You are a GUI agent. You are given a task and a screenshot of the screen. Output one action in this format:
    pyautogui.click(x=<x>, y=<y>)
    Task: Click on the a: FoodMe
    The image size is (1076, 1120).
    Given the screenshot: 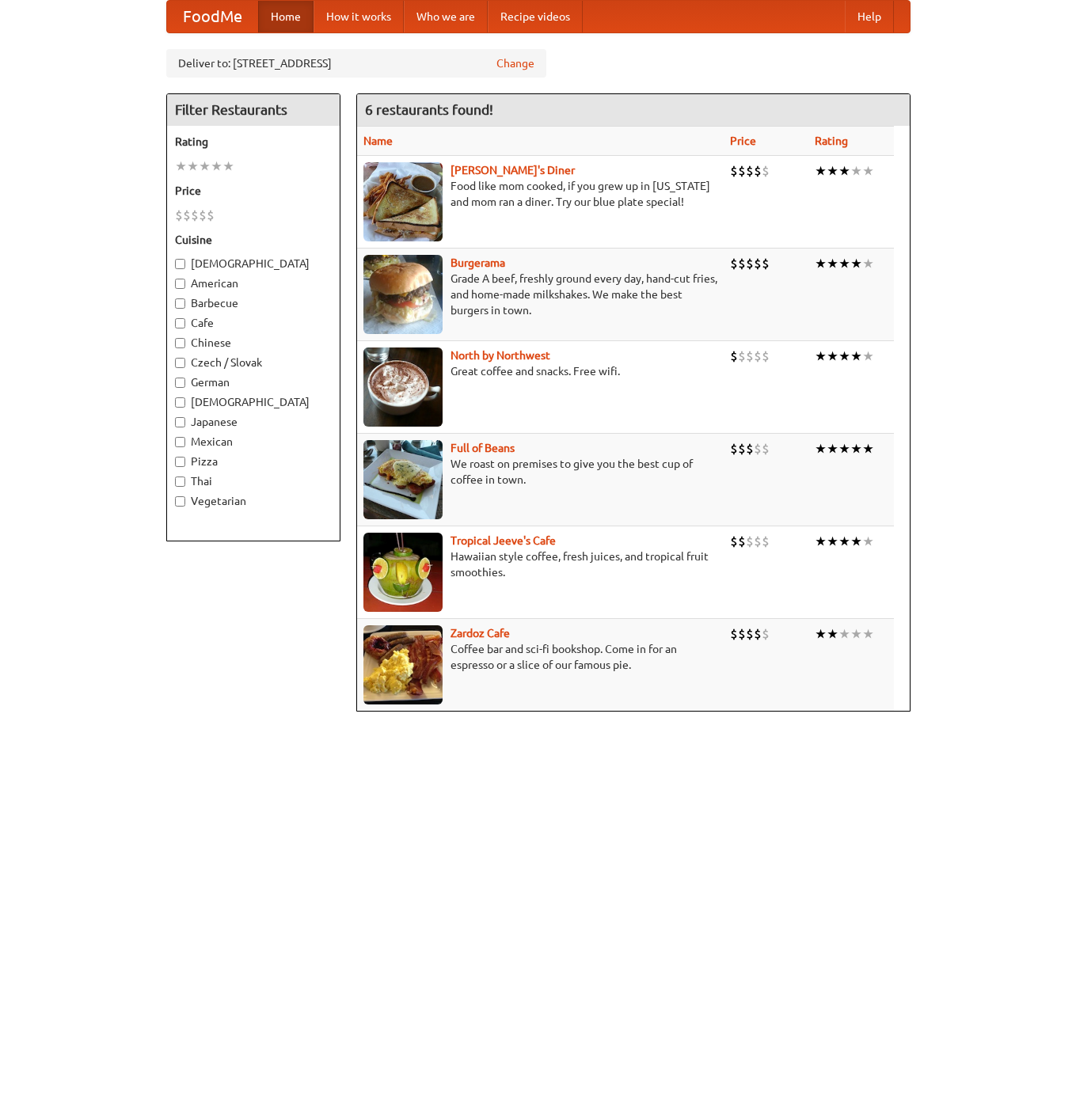 What is the action you would take?
    pyautogui.click(x=212, y=16)
    